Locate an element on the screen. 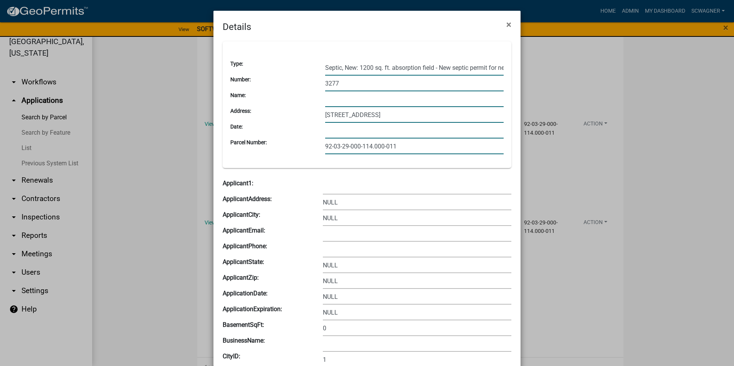 This screenshot has height=366, width=734. b: ApplicationExpiration: is located at coordinates (252, 309).